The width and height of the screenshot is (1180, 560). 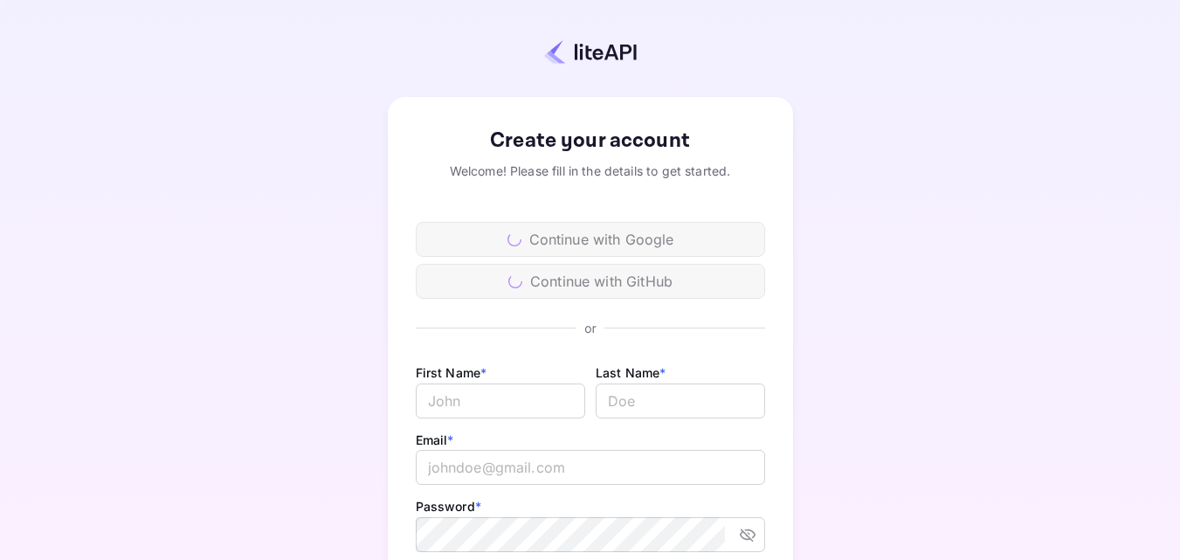 I want to click on div: Continue with GitHub, so click(x=591, y=281).